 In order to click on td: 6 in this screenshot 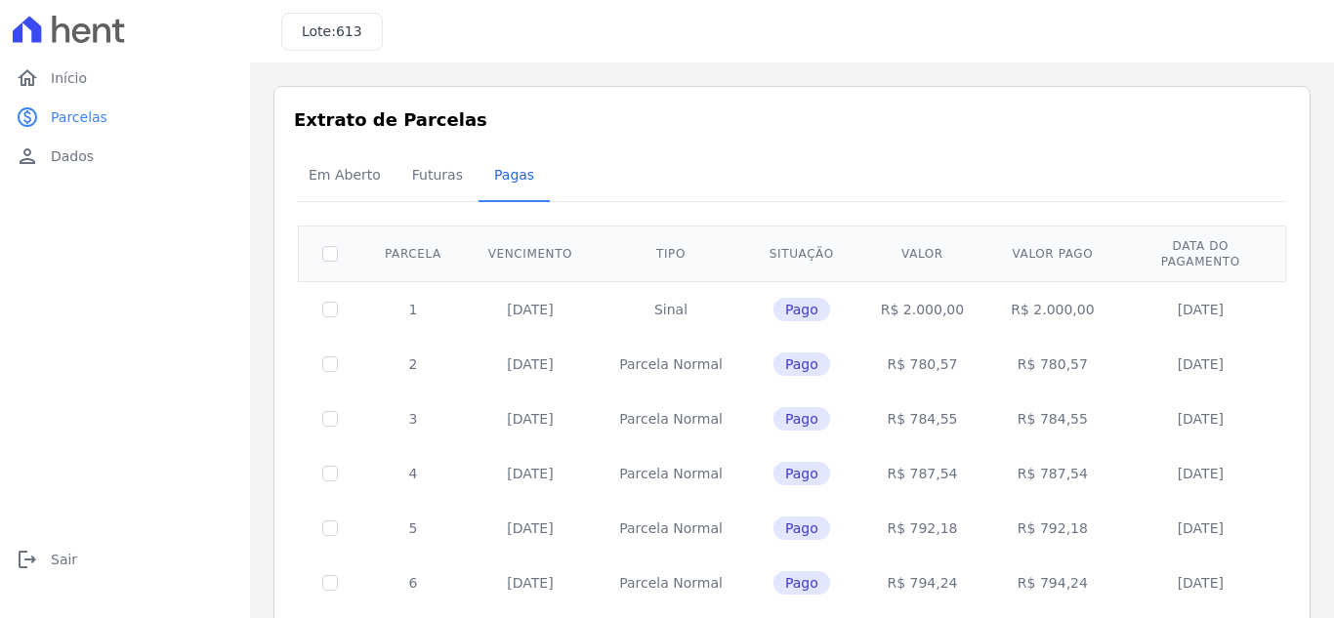, I will do `click(413, 583)`.